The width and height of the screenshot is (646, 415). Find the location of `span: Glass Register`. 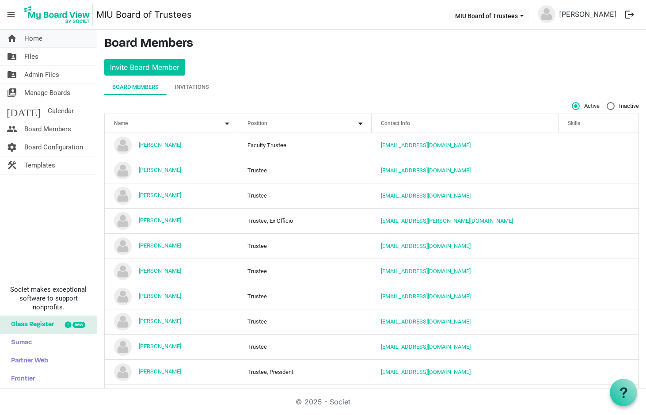

span: Glass Register is located at coordinates (30, 325).